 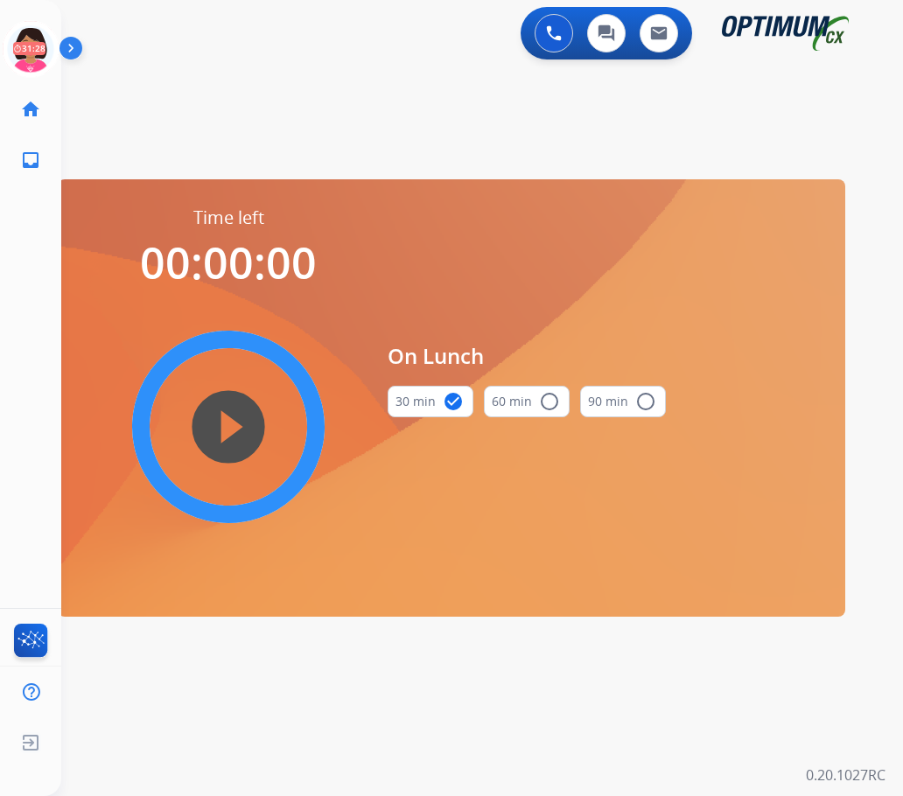 What do you see at coordinates (430, 402) in the screenshot?
I see `button: 30 min` at bounding box center [430, 402].